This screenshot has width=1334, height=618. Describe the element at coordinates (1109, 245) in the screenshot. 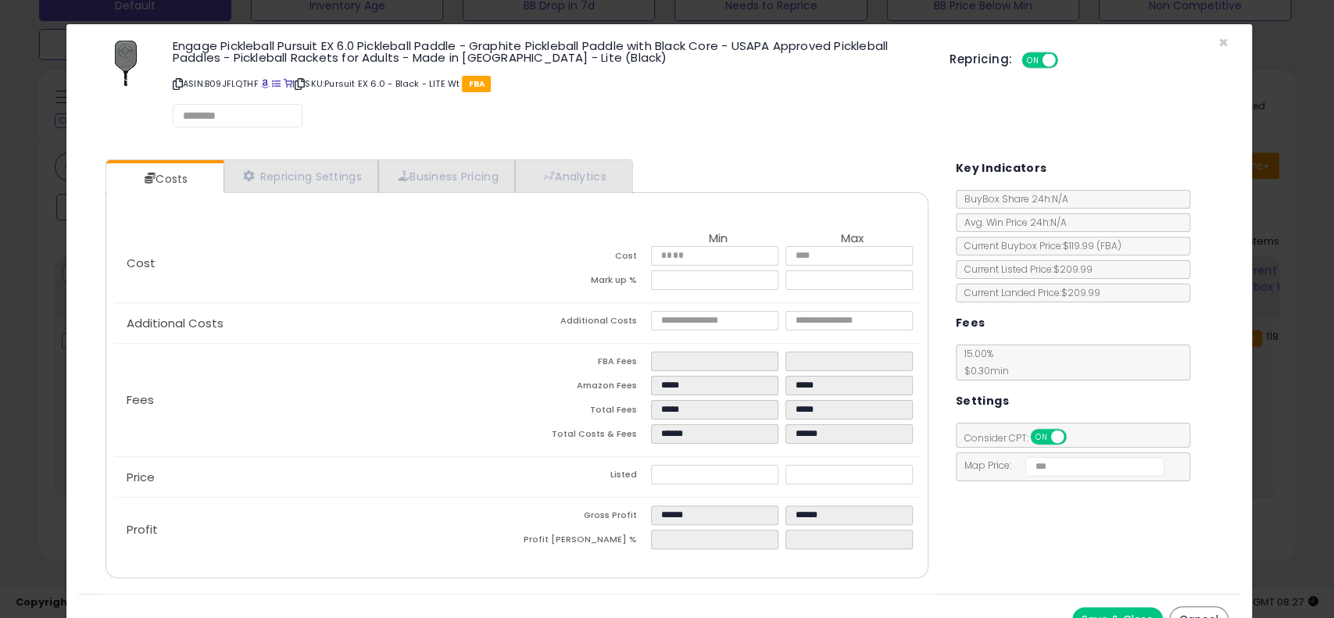

I see `span: ( FBA )` at that location.